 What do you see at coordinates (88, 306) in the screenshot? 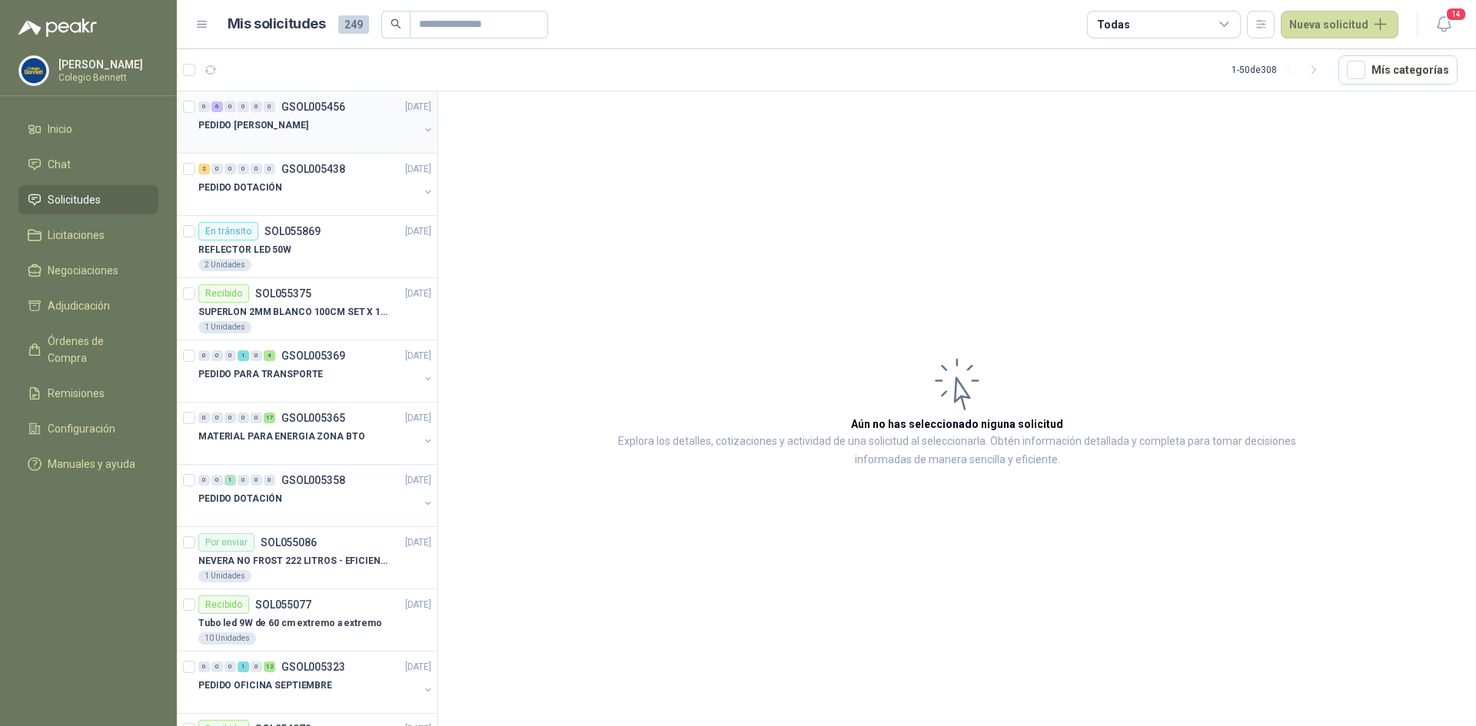
I see `a: Adjudicación` at bounding box center [88, 306].